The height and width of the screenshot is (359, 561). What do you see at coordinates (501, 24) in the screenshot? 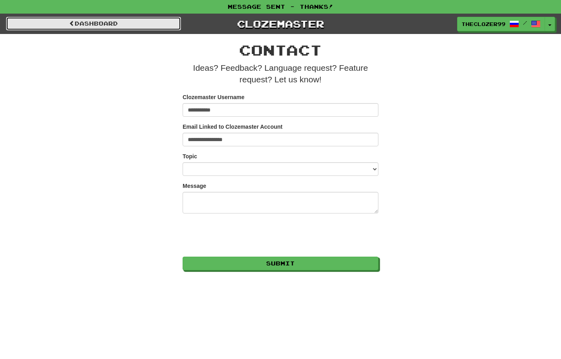
I see `a: theclozer99 /` at bounding box center [501, 24].